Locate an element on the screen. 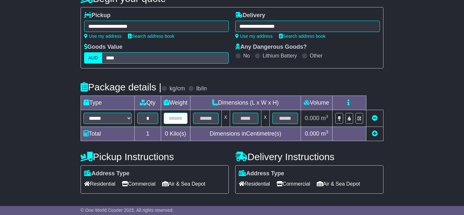 Image resolution: width=464 pixels, height=215 pixels. span: © One World Courier 2025. All rights reserved. is located at coordinates (127, 210).